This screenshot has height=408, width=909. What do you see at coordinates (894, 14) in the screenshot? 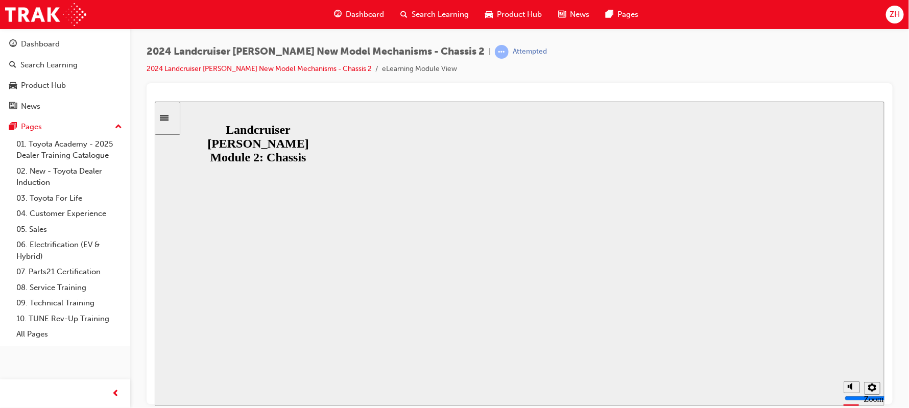
I see `span: ZH` at bounding box center [894, 14].